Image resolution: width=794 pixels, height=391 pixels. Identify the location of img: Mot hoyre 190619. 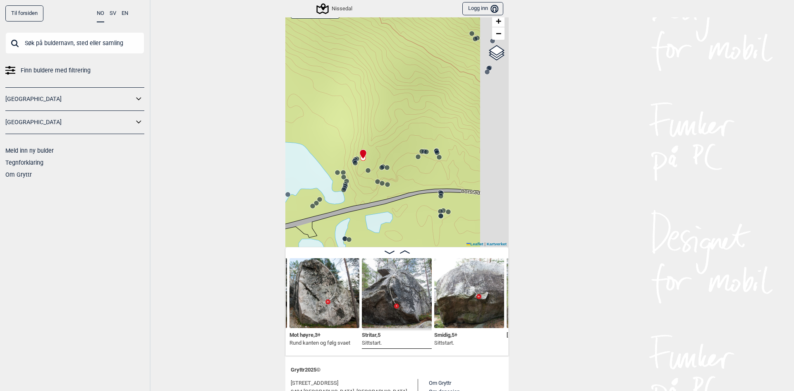
(324, 293).